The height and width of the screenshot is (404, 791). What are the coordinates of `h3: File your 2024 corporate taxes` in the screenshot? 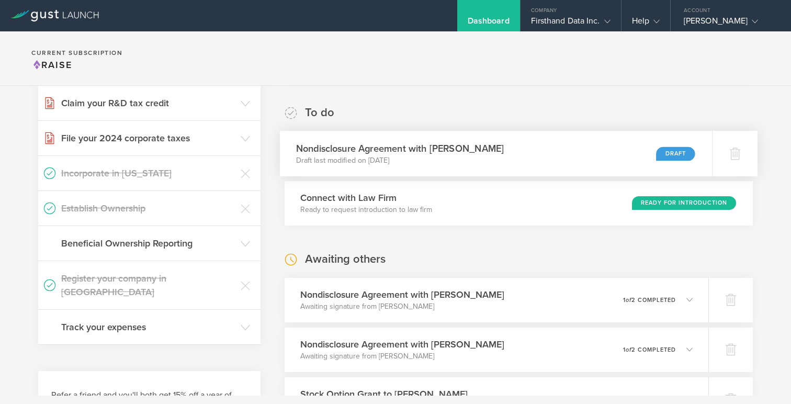 It's located at (148, 138).